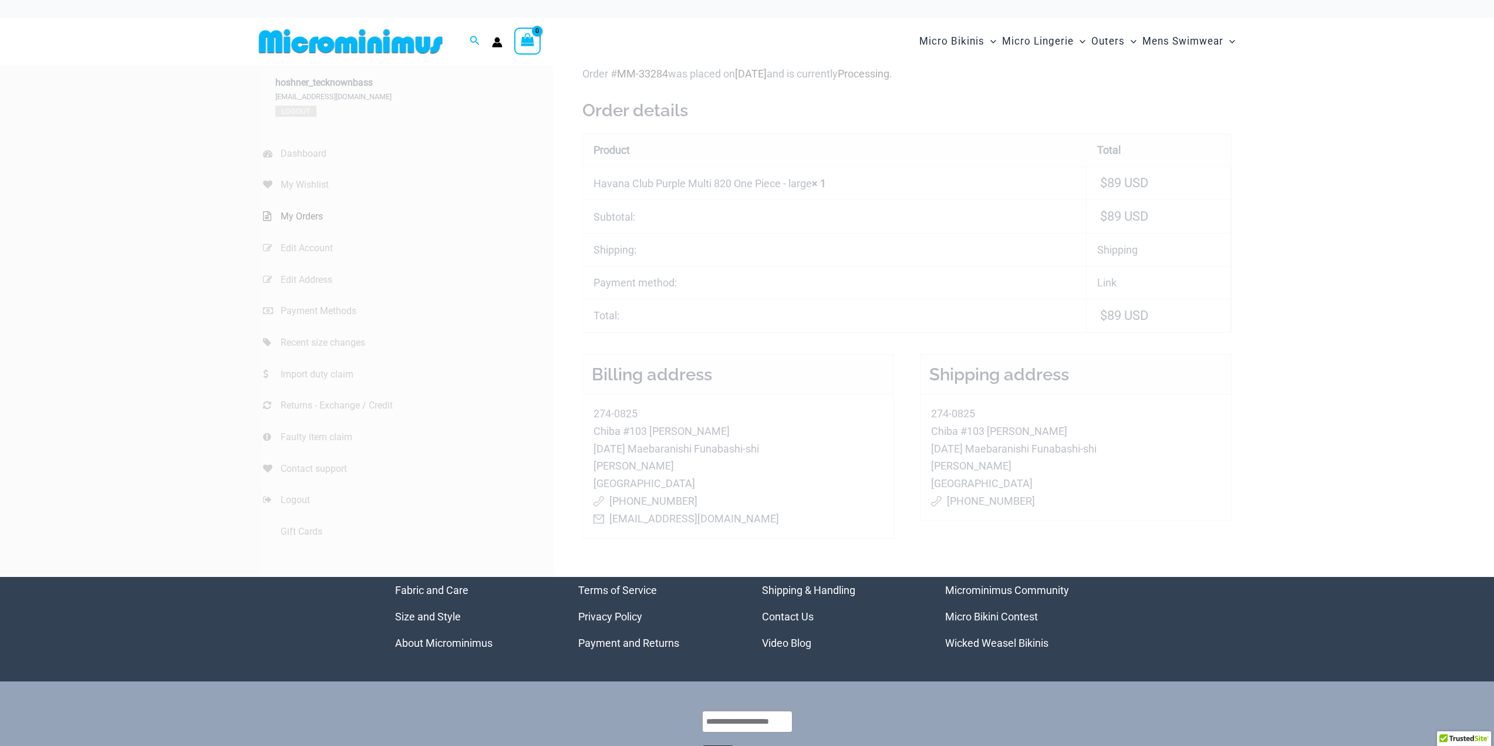 Image resolution: width=1494 pixels, height=746 pixels. Describe the element at coordinates (1038, 41) in the screenshot. I see `span: Micro Lingerie` at that location.